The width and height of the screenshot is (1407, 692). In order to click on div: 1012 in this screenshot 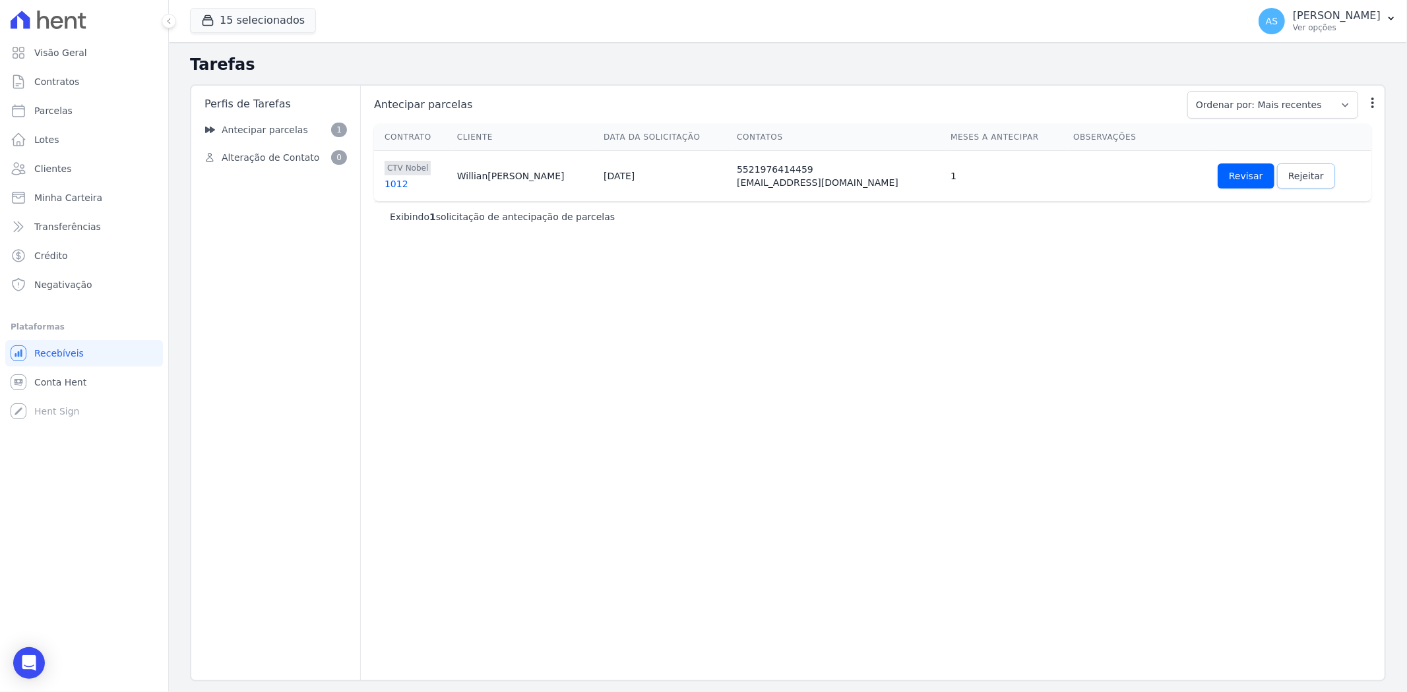, I will do `click(415, 184)`.